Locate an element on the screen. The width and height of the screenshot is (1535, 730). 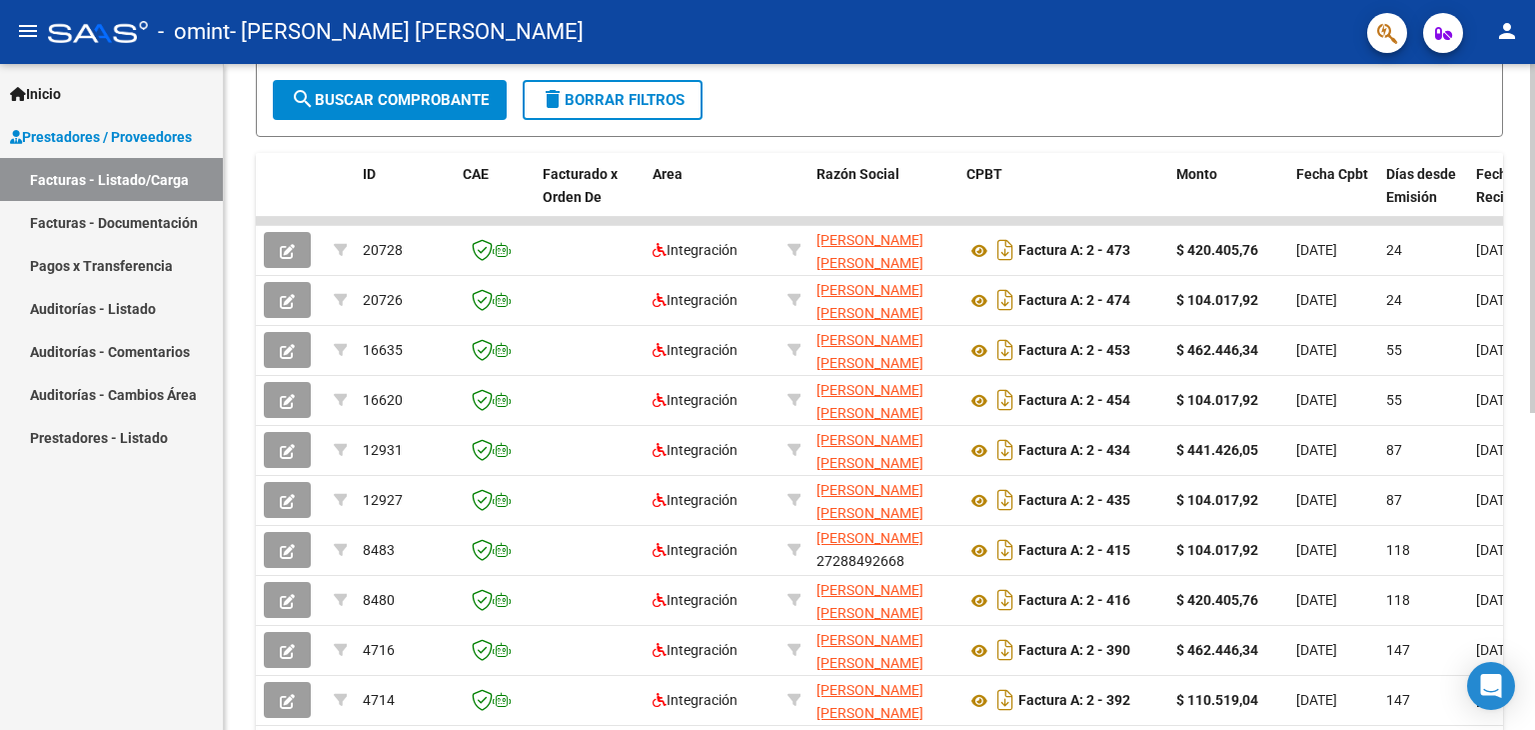
strong: Factura A: 2 - 415 is located at coordinates (1075, 551).